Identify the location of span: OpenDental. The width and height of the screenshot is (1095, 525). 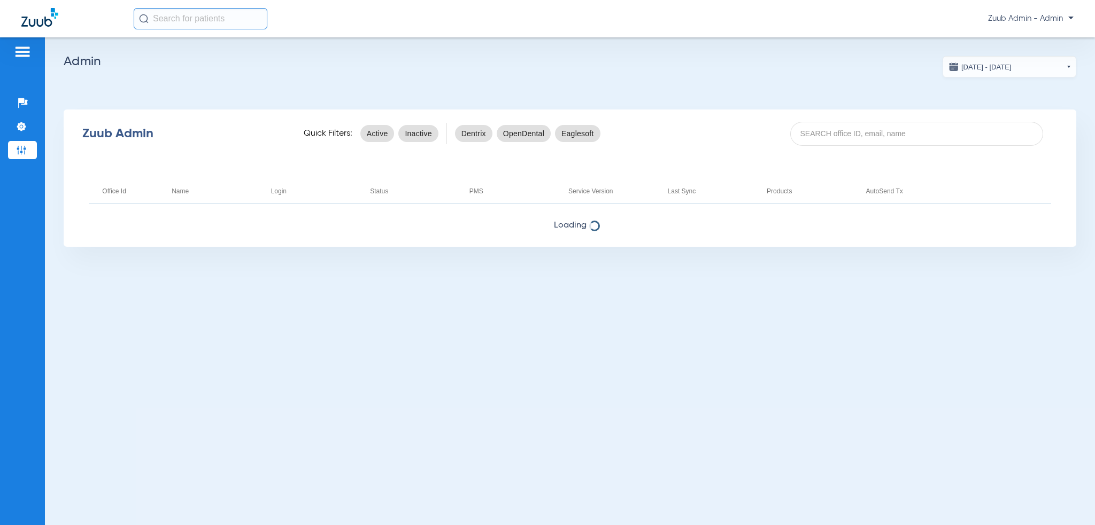
(523, 134).